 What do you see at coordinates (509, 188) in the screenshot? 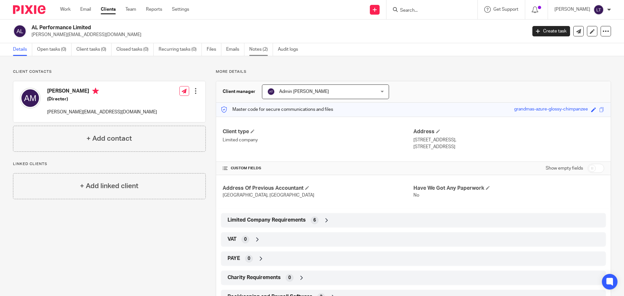
I see `h4: Have We Got Any Paperwork` at bounding box center [509, 188].